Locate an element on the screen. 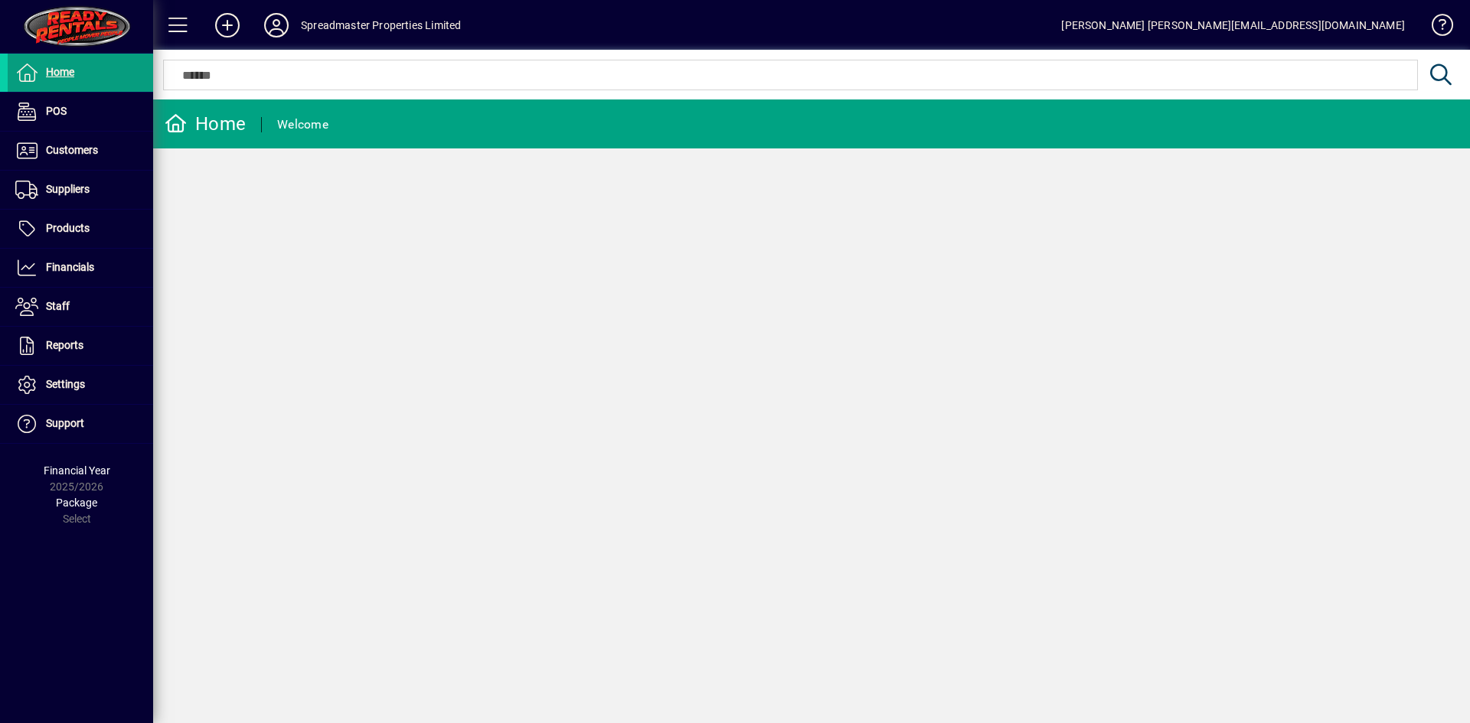 Image resolution: width=1470 pixels, height=723 pixels. span: Home is located at coordinates (60, 72).